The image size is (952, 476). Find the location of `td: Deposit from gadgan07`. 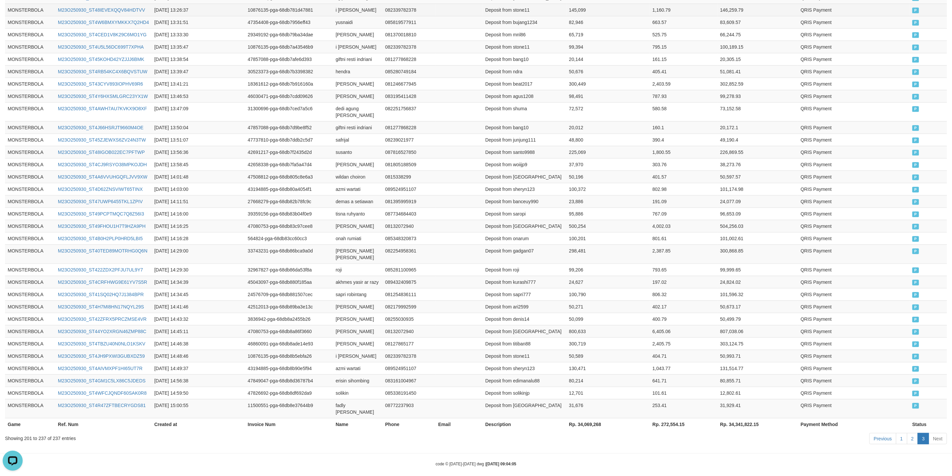

td: Deposit from gadgan07 is located at coordinates (524, 254).